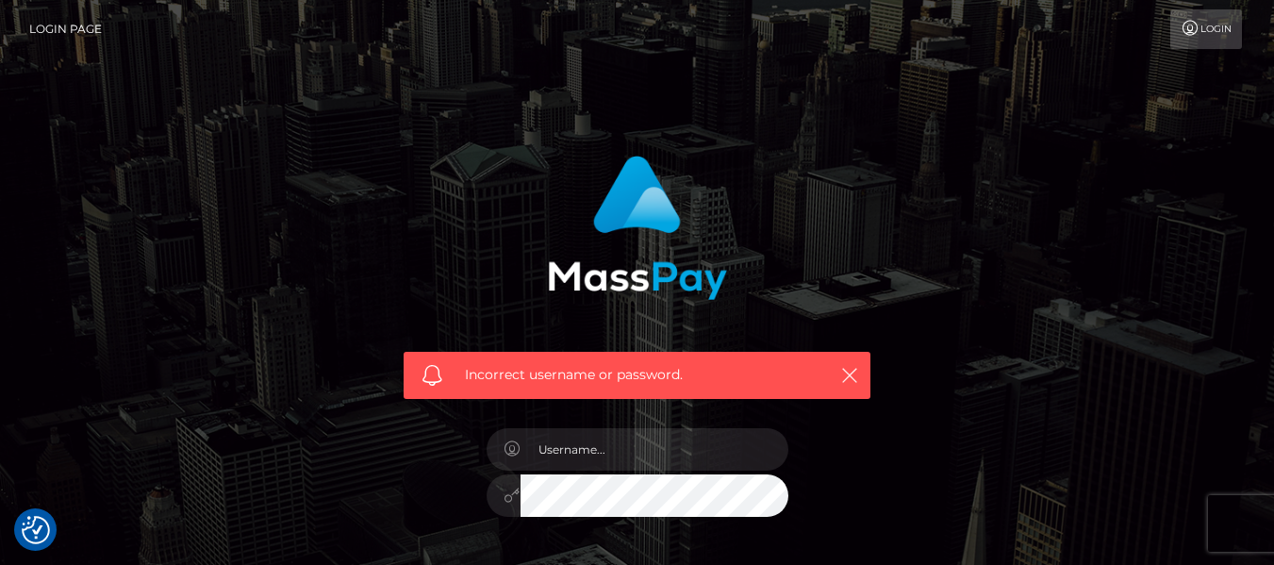 The image size is (1274, 565). What do you see at coordinates (36, 530) in the screenshot?
I see `button: Consent Preferences` at bounding box center [36, 530].